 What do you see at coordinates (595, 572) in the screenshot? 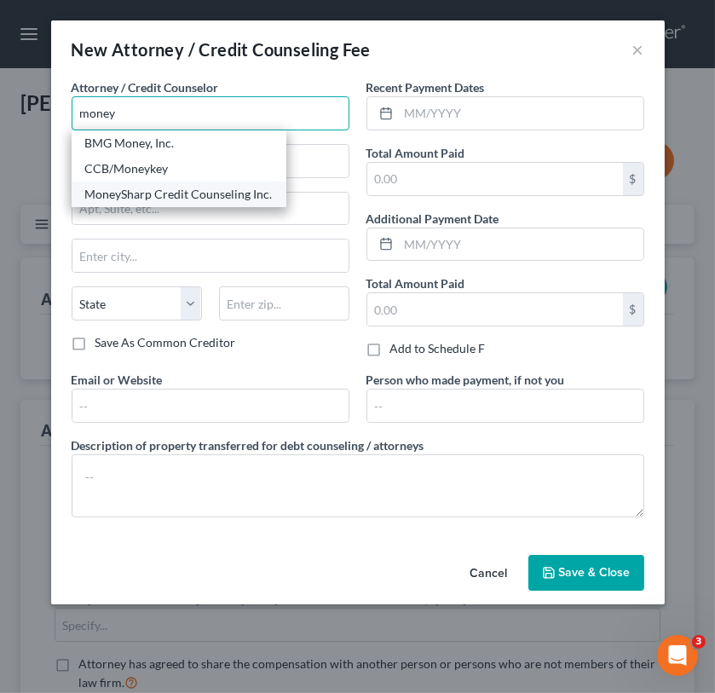
I see `span: Save & Close` at bounding box center [595, 572].